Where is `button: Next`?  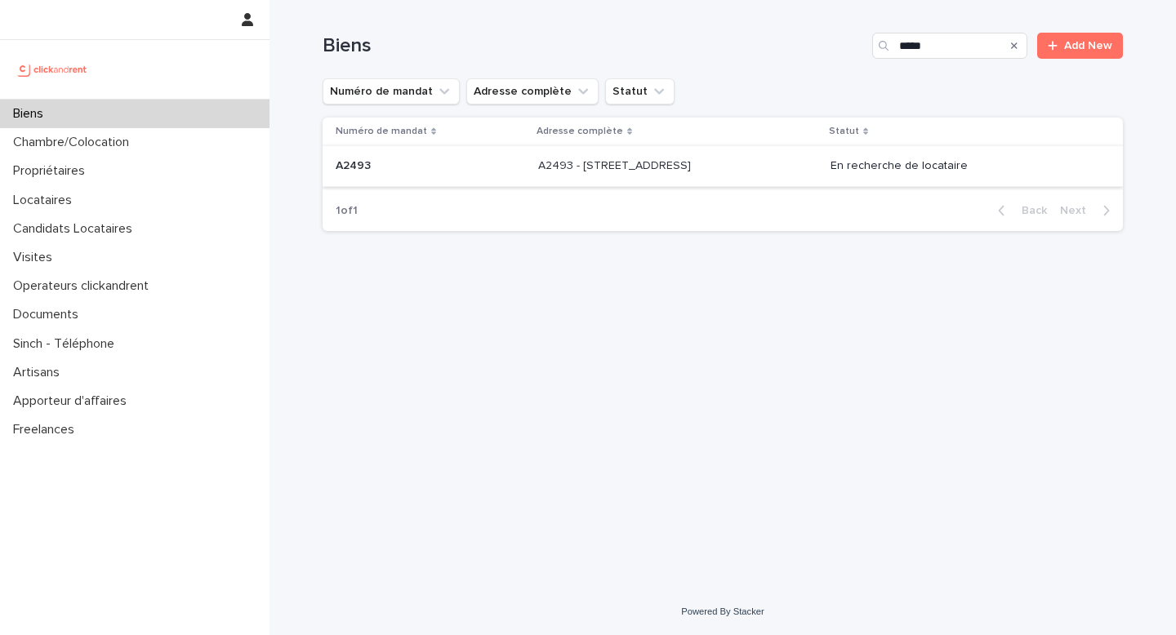 button: Next is located at coordinates (1088, 211).